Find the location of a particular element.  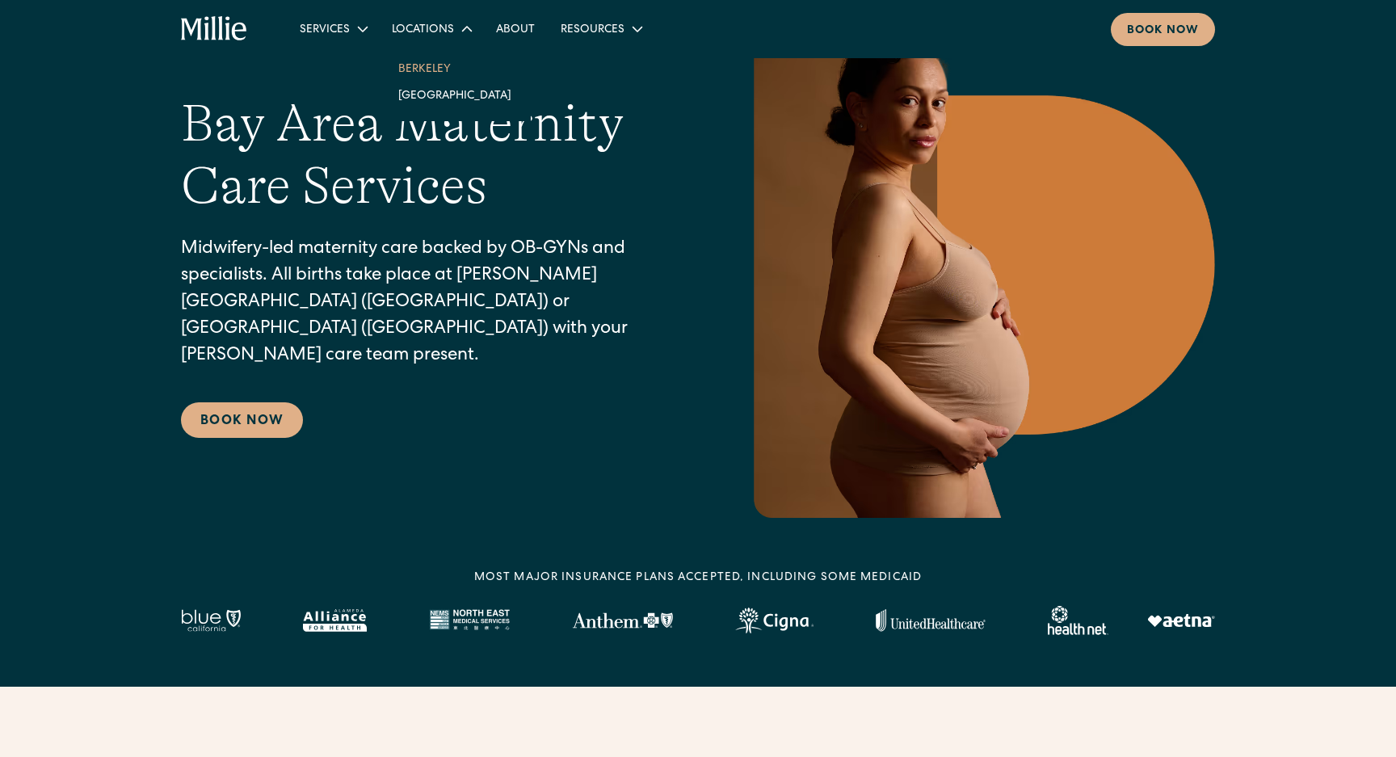

a: home is located at coordinates (214, 29).